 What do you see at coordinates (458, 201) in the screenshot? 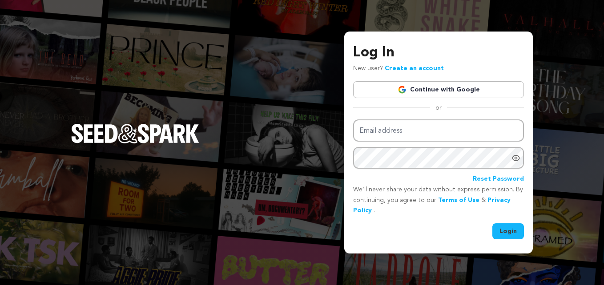
I see `a: Terms of Use` at bounding box center [458, 201].